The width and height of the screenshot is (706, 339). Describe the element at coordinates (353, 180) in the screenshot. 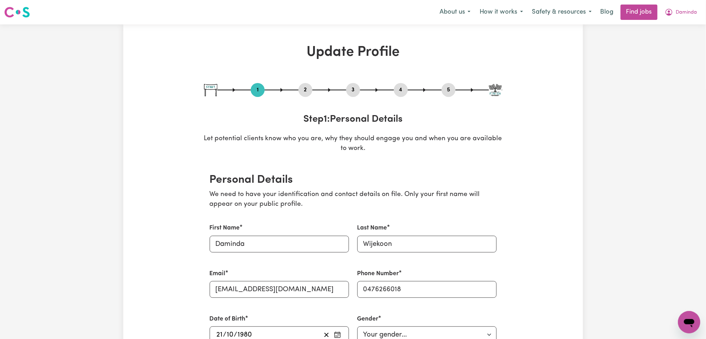

I see `h2: Personal Details` at that location.